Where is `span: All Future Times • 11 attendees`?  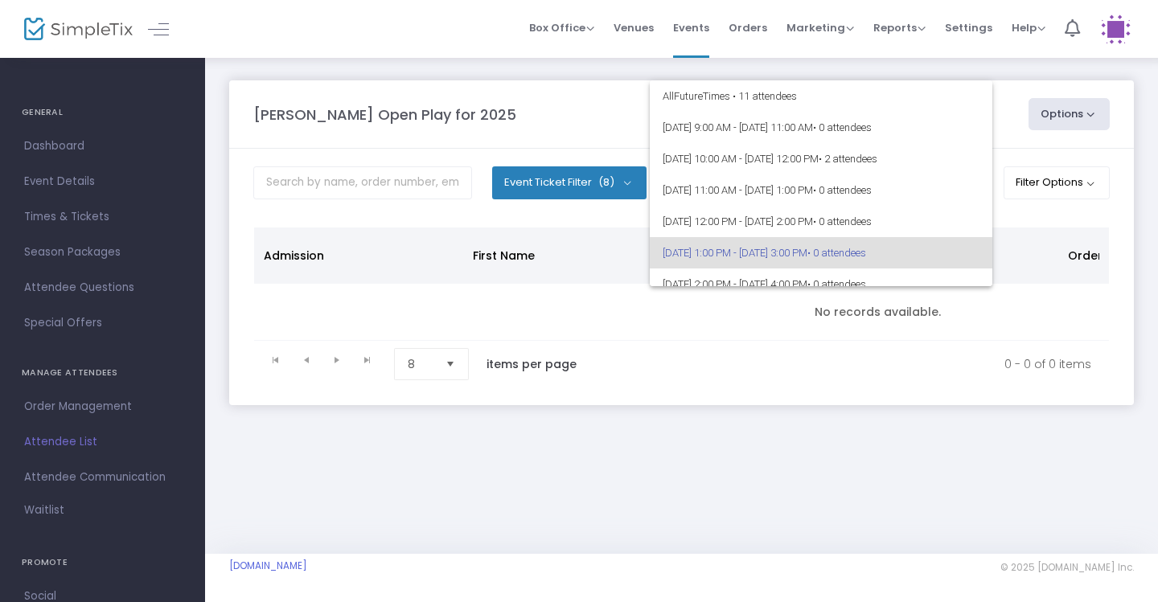 span: All Future Times • 11 attendees is located at coordinates (821, 96).